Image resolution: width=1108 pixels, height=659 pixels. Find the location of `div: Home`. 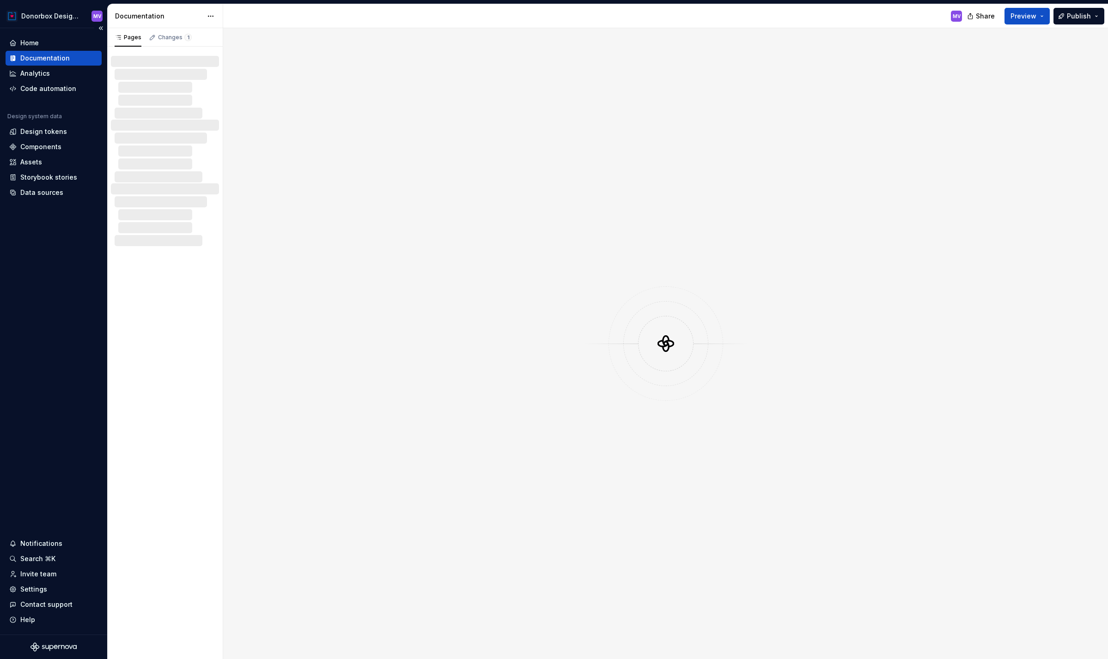

div: Home is located at coordinates (30, 43).